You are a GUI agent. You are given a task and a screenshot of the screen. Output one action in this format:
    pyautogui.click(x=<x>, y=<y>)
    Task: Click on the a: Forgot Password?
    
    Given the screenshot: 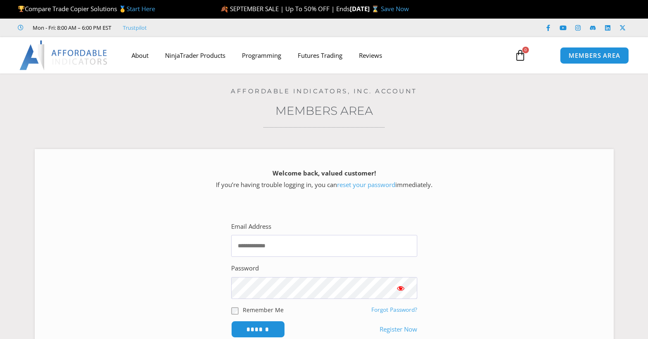 What is the action you would take?
    pyautogui.click(x=394, y=310)
    